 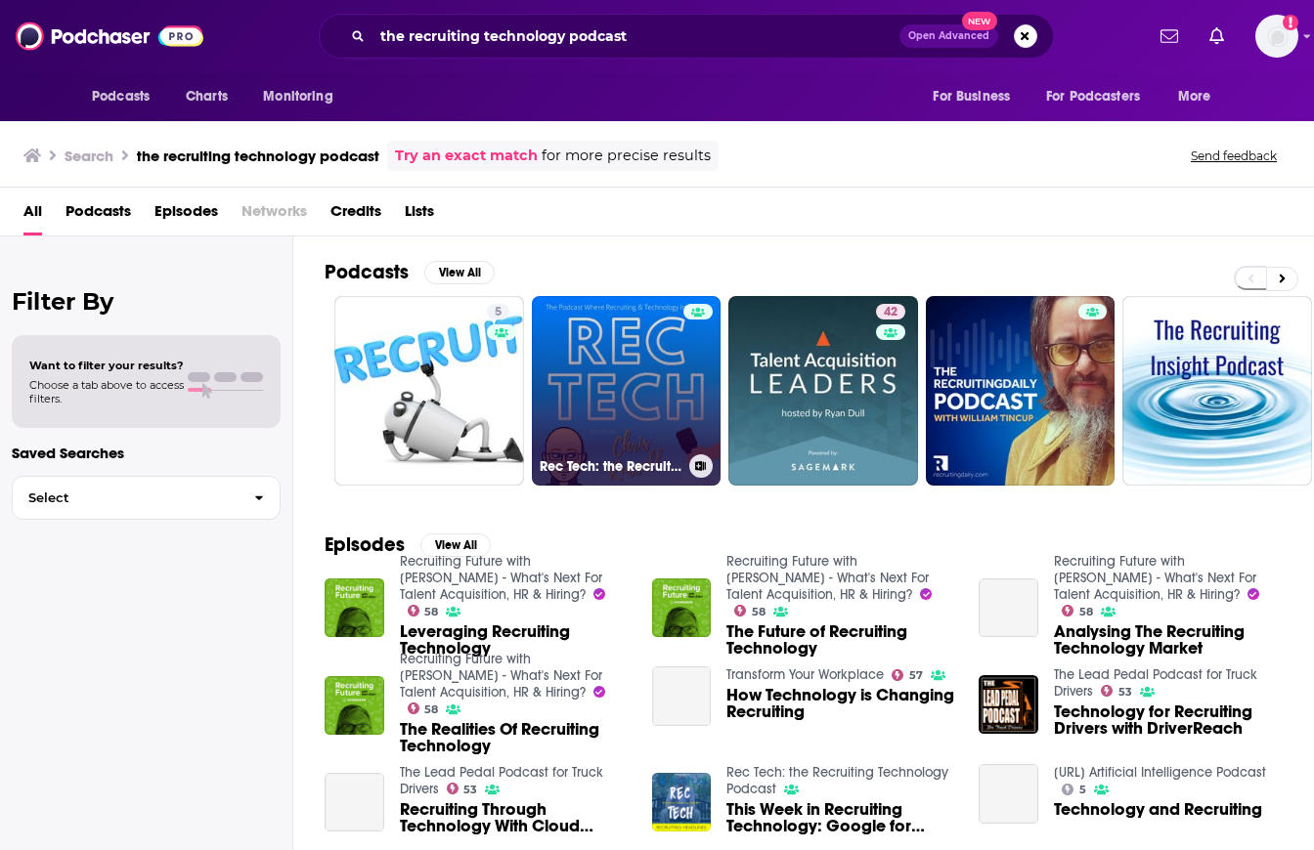 I want to click on span: for more precise results, so click(x=626, y=155).